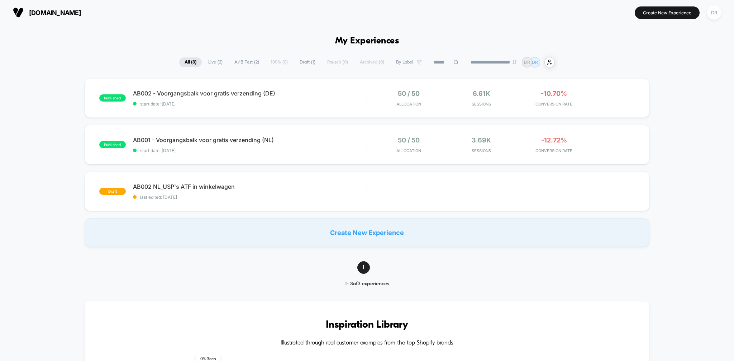 Image resolution: width=734 pixels, height=361 pixels. Describe the element at coordinates (515, 62) in the screenshot. I see `img: end` at that location.